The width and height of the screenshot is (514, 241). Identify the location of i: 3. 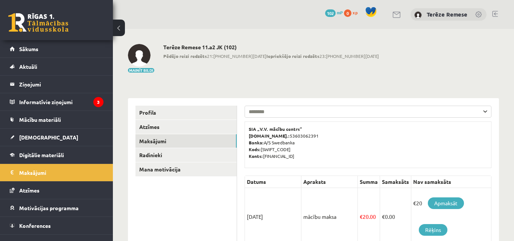
(98, 102).